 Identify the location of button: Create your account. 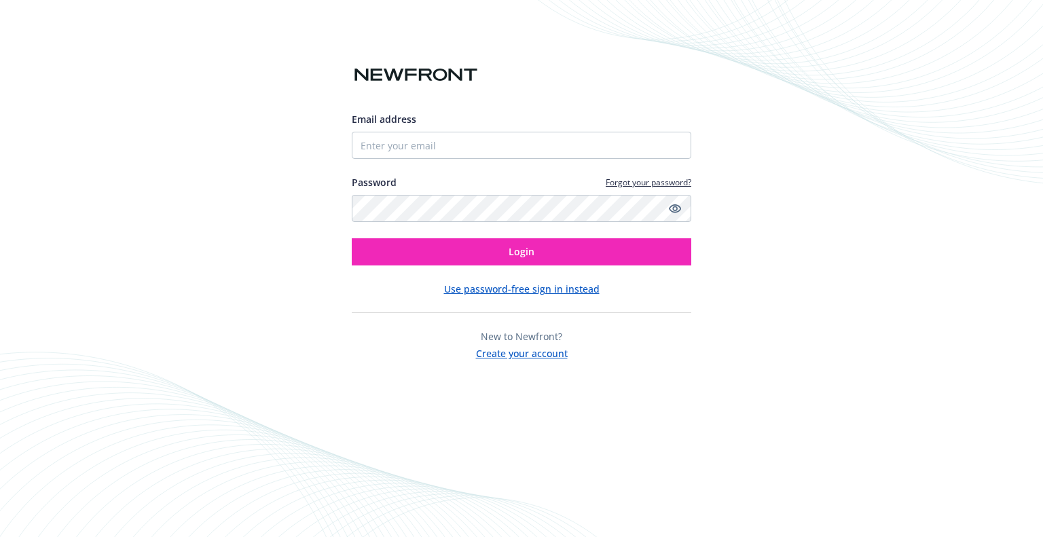
(522, 352).